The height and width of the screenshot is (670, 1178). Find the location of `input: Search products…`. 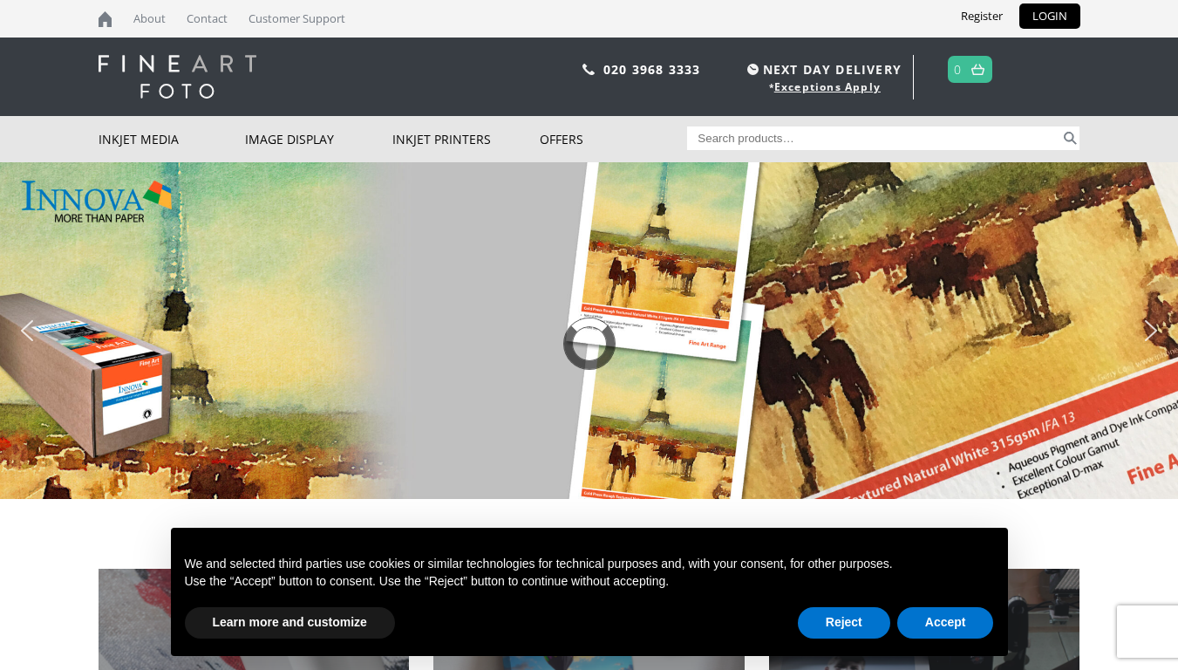

input: Search products… is located at coordinates (874, 138).